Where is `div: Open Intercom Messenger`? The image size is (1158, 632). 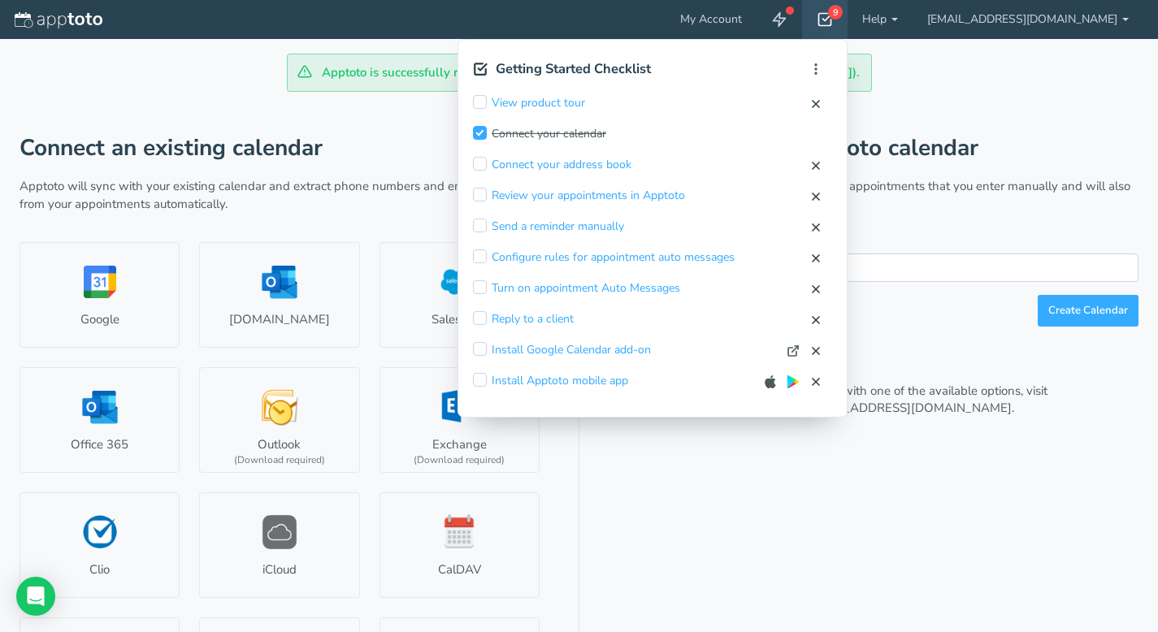 div: Open Intercom Messenger is located at coordinates (36, 596).